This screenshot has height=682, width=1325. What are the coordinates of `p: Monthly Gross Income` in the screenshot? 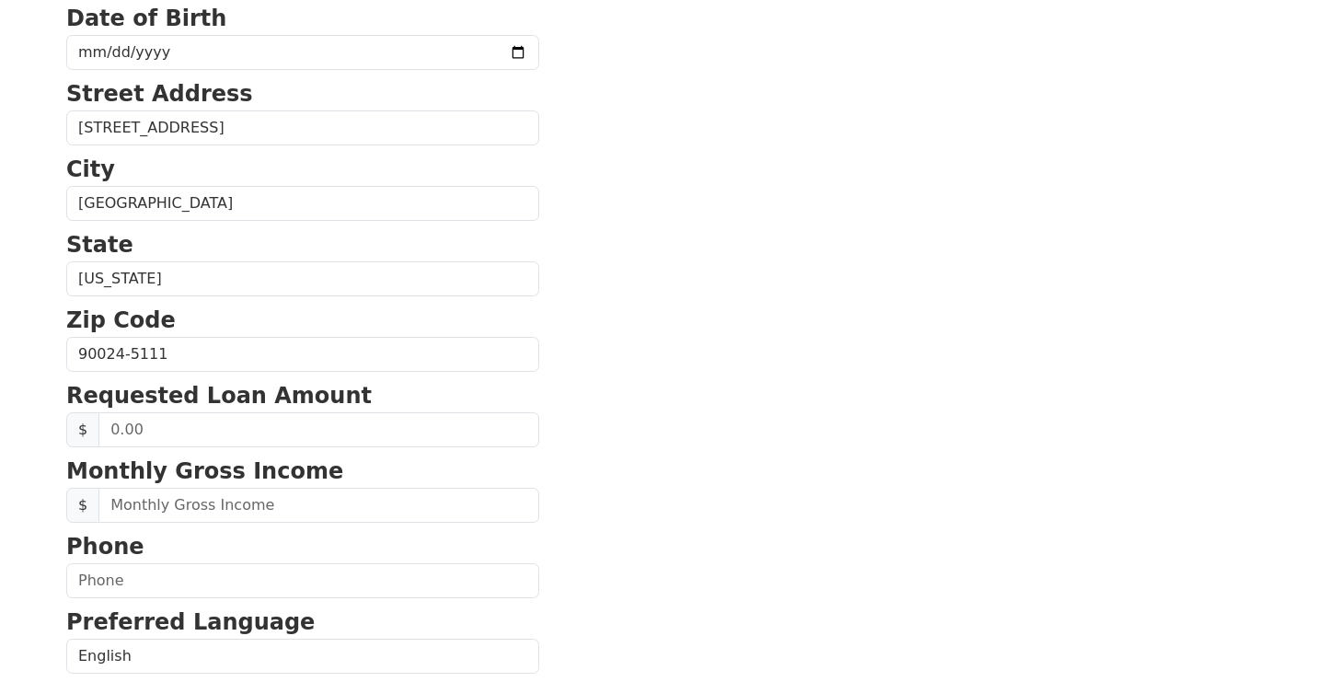 It's located at (303, 471).